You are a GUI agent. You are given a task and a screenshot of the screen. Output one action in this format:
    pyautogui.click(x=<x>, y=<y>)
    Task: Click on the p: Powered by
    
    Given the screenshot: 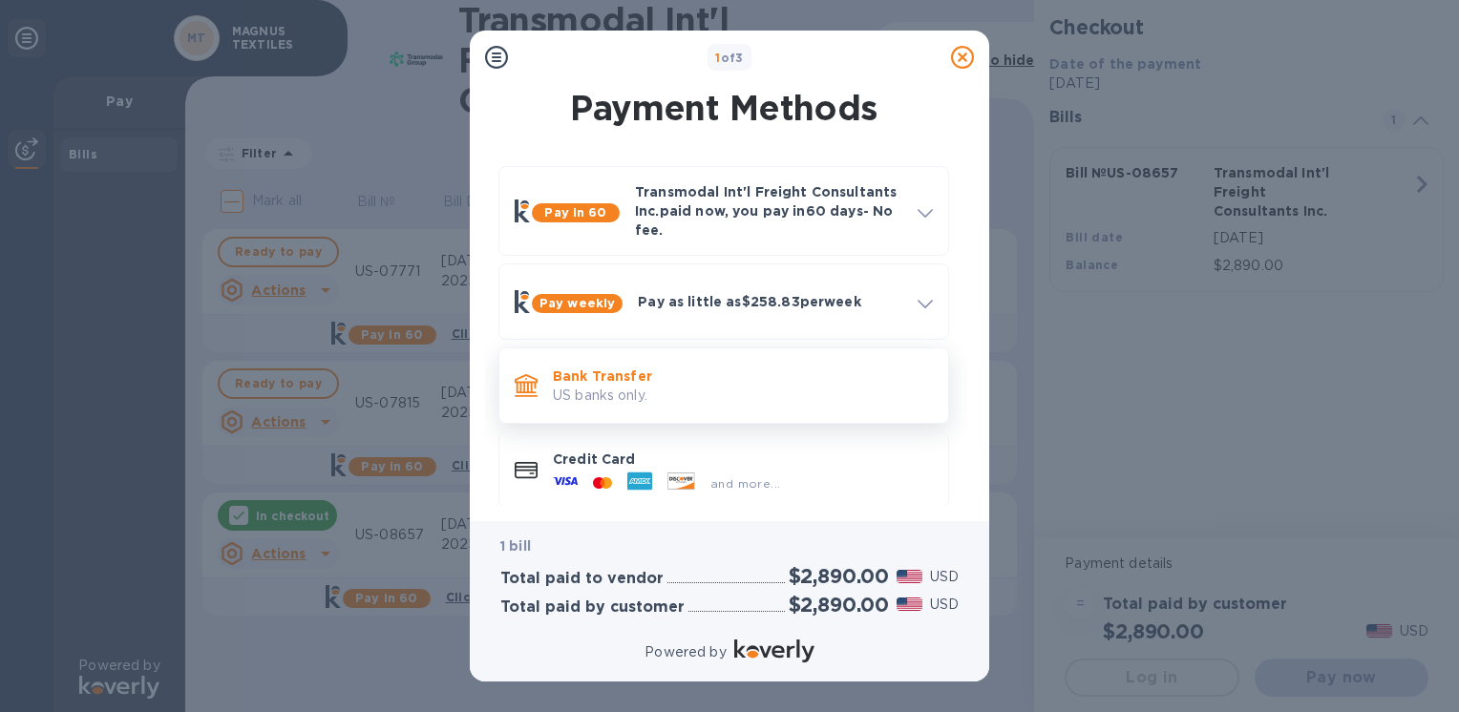 What is the action you would take?
    pyautogui.click(x=684, y=652)
    